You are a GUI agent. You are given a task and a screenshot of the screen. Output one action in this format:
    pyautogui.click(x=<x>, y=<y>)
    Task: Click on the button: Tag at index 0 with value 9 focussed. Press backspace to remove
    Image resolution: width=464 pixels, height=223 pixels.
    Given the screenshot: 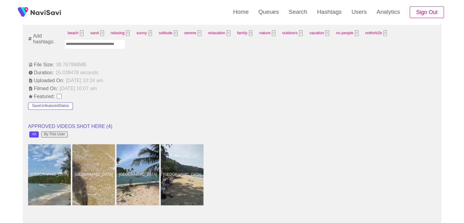 What is the action you would take?
    pyautogui.click(x=82, y=33)
    